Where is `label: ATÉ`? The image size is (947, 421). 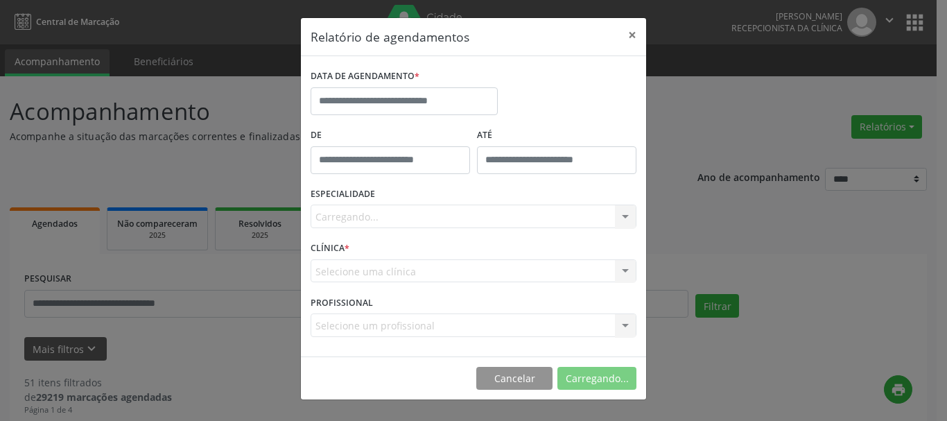
label: ATÉ is located at coordinates (557, 135).